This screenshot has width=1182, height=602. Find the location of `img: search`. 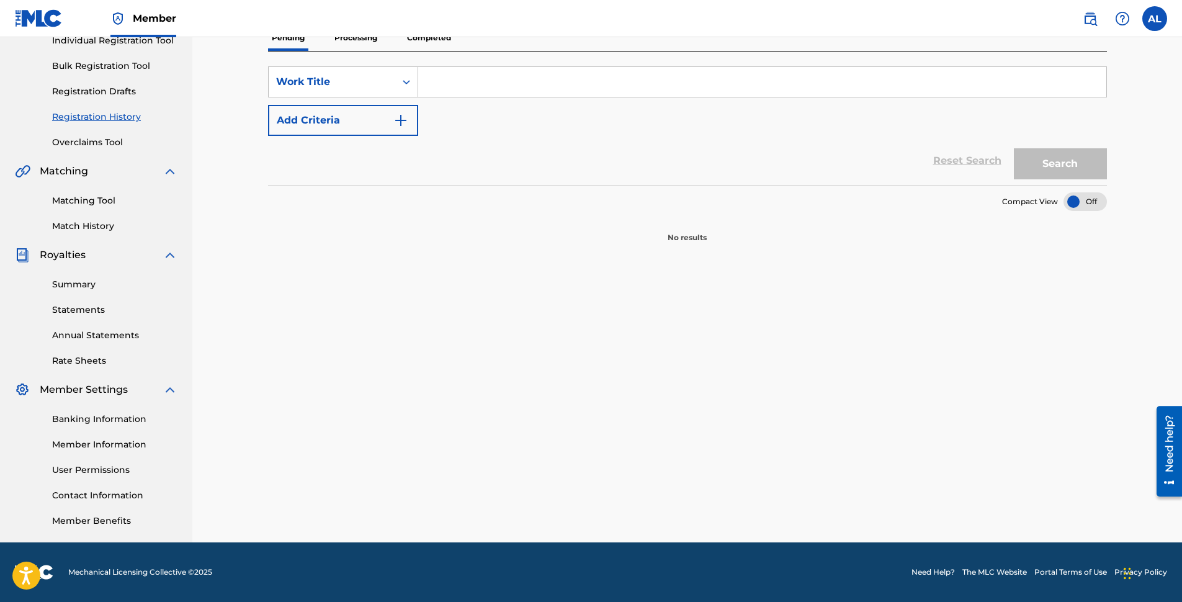

img: search is located at coordinates (1090, 19).